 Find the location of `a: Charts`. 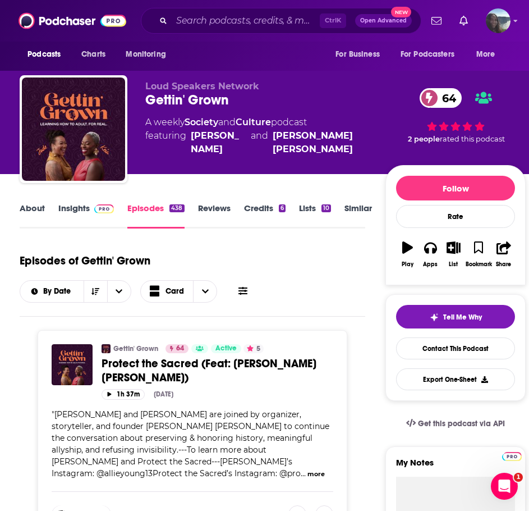

a: Charts is located at coordinates (93, 54).